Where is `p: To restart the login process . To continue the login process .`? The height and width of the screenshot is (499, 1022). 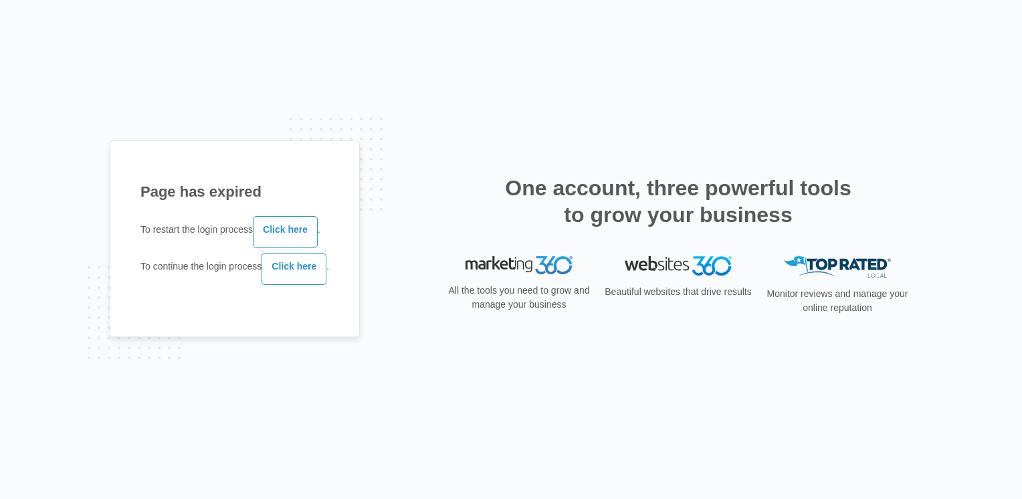
p: To restart the login process . To continue the login process . is located at coordinates (235, 251).